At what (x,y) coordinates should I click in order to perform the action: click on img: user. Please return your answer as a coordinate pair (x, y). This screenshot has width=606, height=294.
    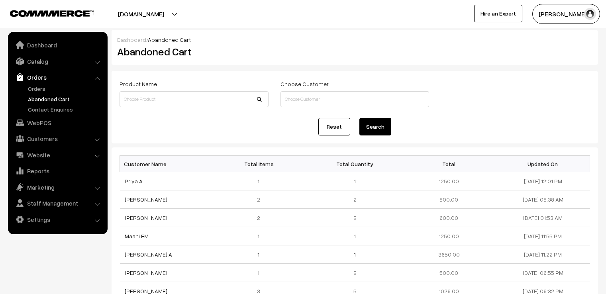
    Looking at the image, I should click on (590, 14).